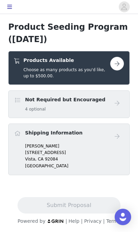  I want to click on span: Powered by, so click(31, 221).